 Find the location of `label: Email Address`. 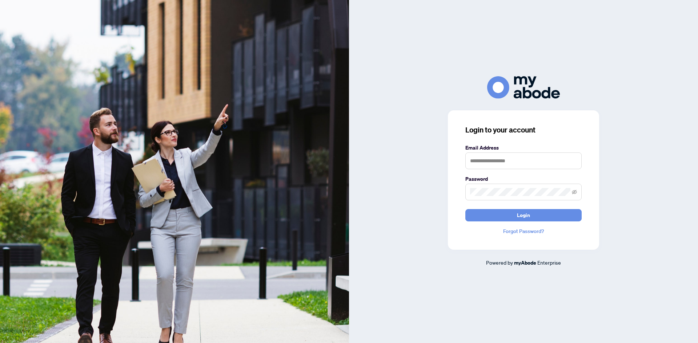

label: Email Address is located at coordinates (523, 148).